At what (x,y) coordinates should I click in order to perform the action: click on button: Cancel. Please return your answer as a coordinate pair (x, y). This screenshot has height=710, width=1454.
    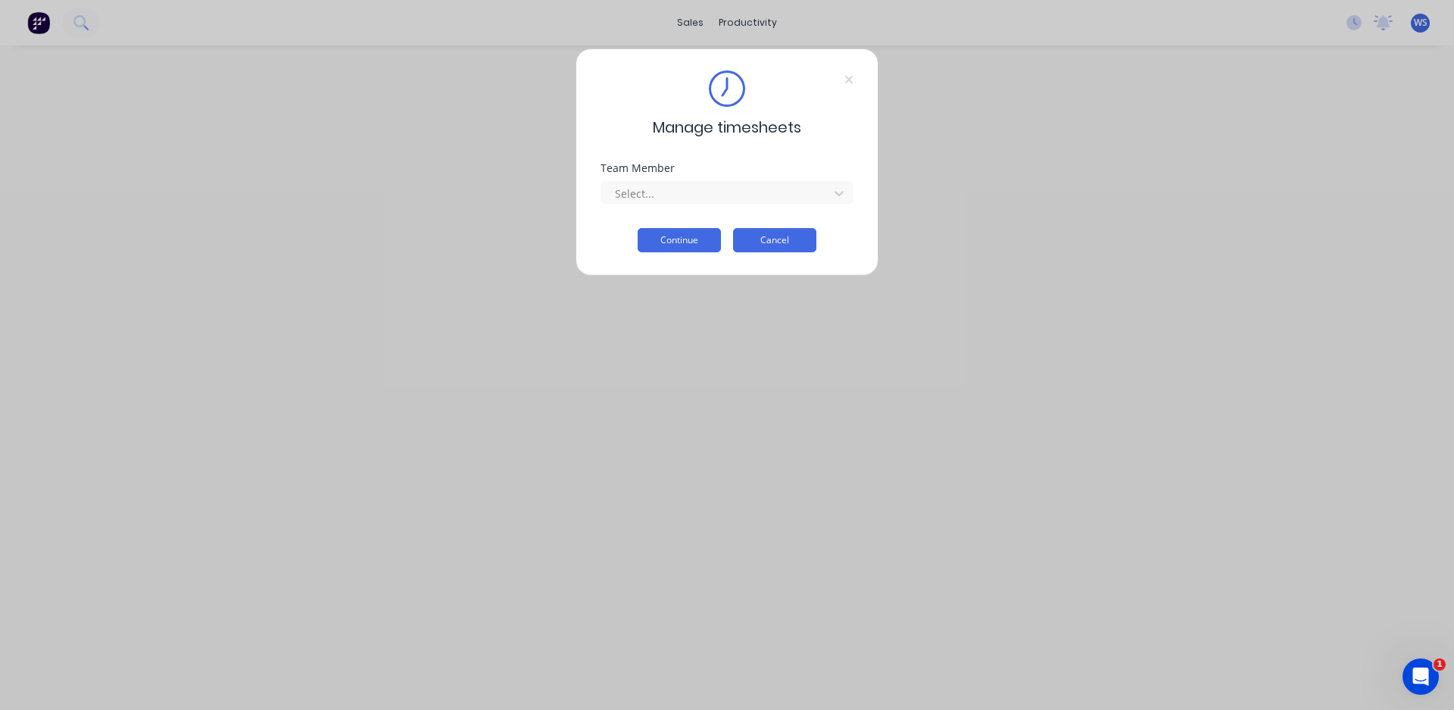
    Looking at the image, I should click on (775, 240).